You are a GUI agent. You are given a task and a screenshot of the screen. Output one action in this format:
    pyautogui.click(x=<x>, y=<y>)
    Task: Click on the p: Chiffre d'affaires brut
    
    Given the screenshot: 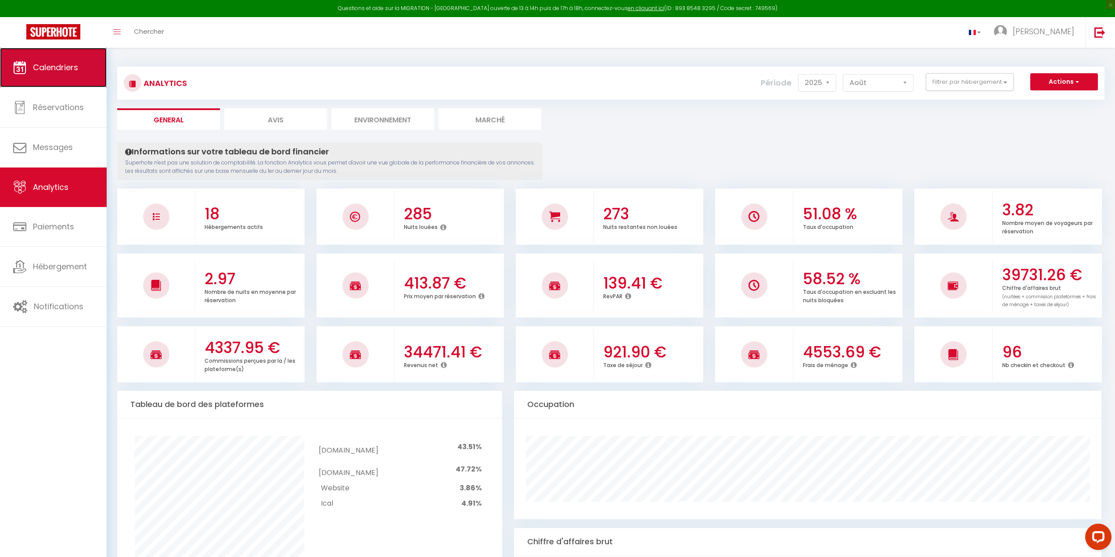 What is the action you would take?
    pyautogui.click(x=1048, y=295)
    